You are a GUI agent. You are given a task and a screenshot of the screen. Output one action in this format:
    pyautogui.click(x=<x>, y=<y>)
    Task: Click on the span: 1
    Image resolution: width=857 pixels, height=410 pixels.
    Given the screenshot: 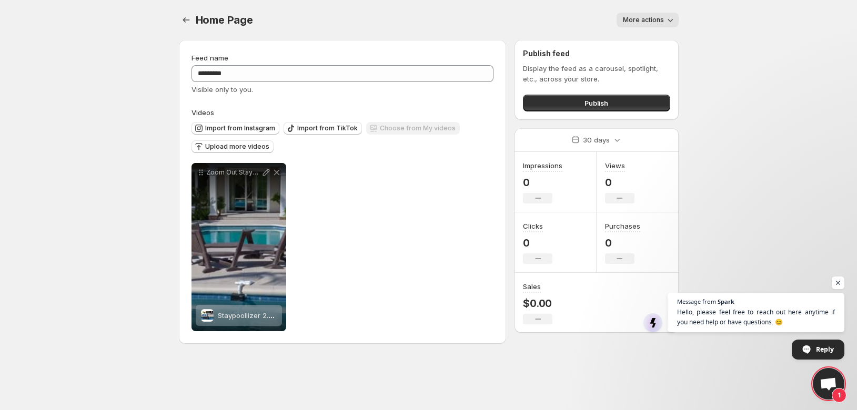 What is the action you would take?
    pyautogui.click(x=839, y=395)
    